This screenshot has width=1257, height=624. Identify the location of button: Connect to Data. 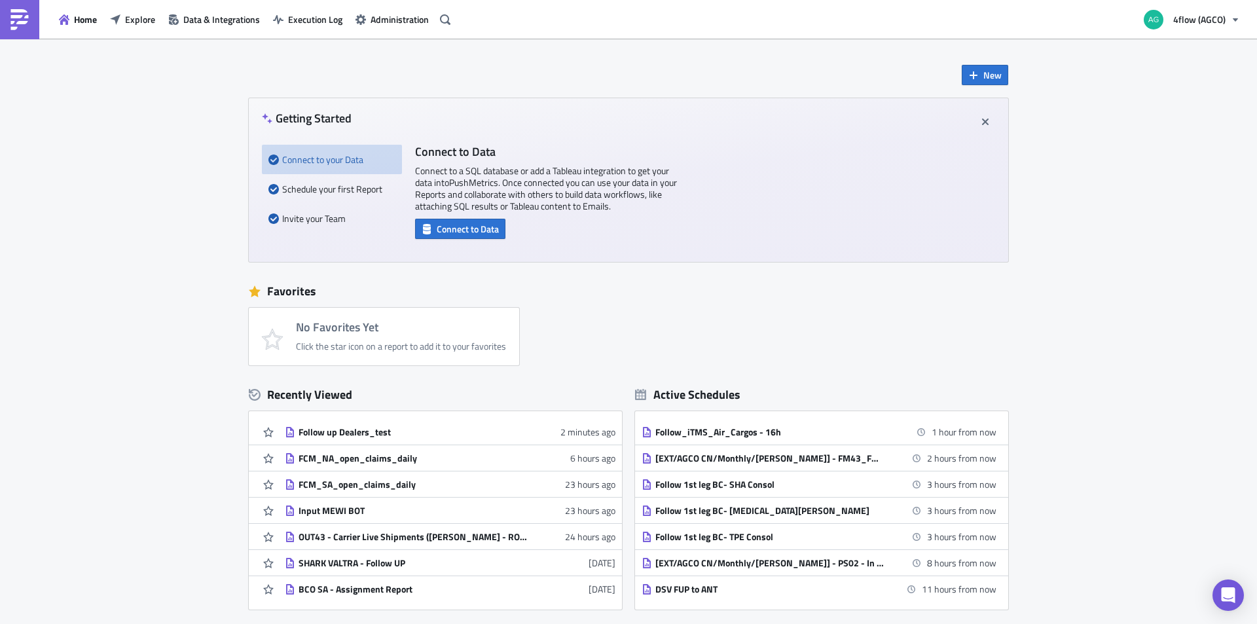
(460, 228).